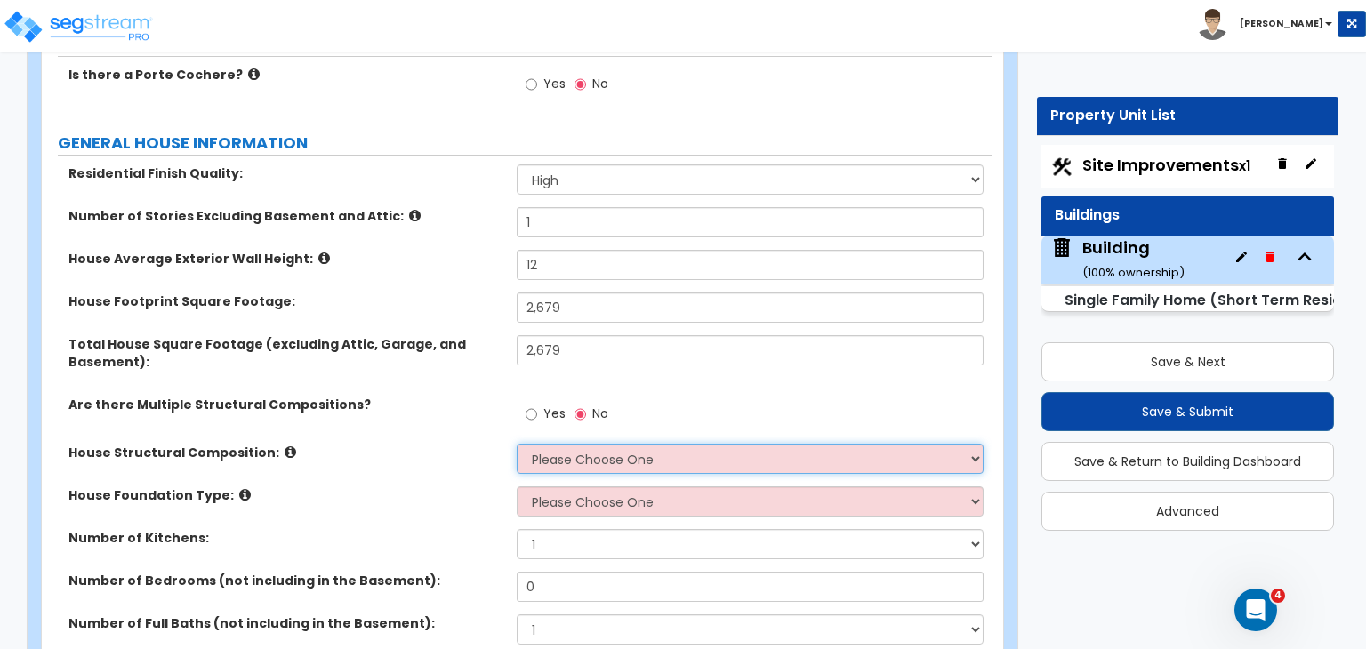  Describe the element at coordinates (285, 453) in the screenshot. I see `label: House Structural Composition:` at that location.